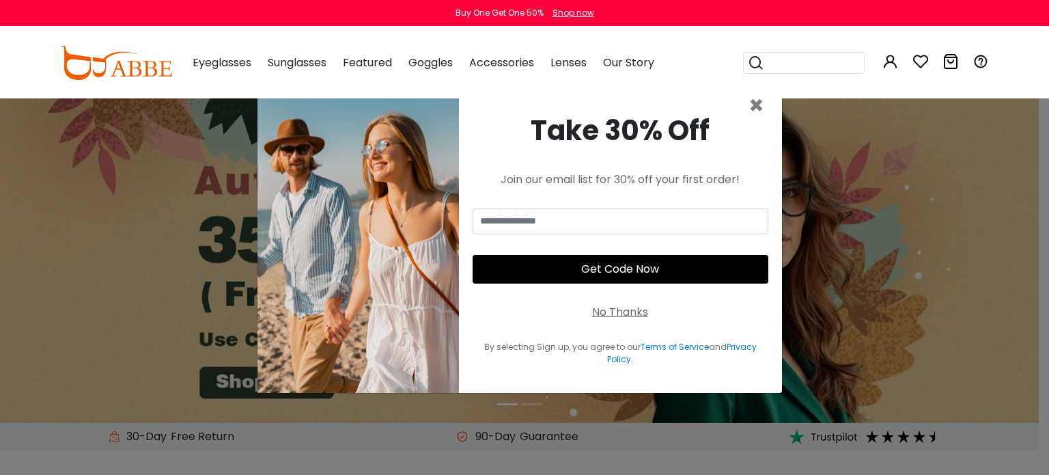 The height and width of the screenshot is (475, 1049). What do you see at coordinates (628, 62) in the screenshot?
I see `span: Our Story` at bounding box center [628, 62].